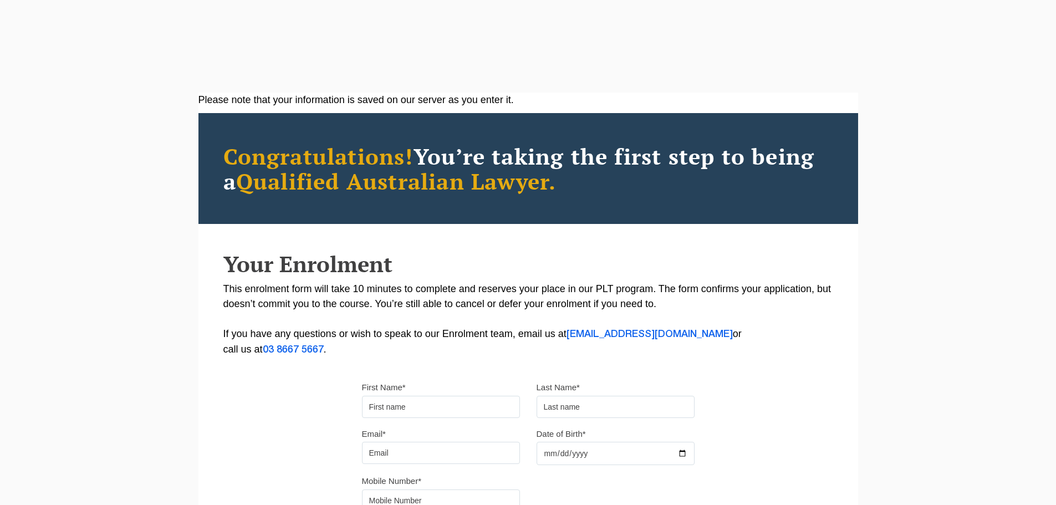  I want to click on span: Congratulations!, so click(318, 156).